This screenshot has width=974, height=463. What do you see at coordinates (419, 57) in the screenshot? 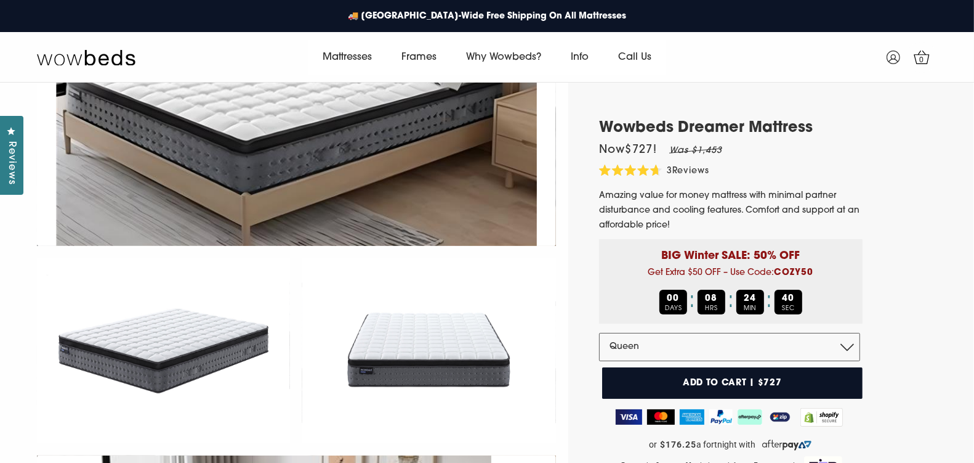
I see `a: Frames` at bounding box center [419, 57].